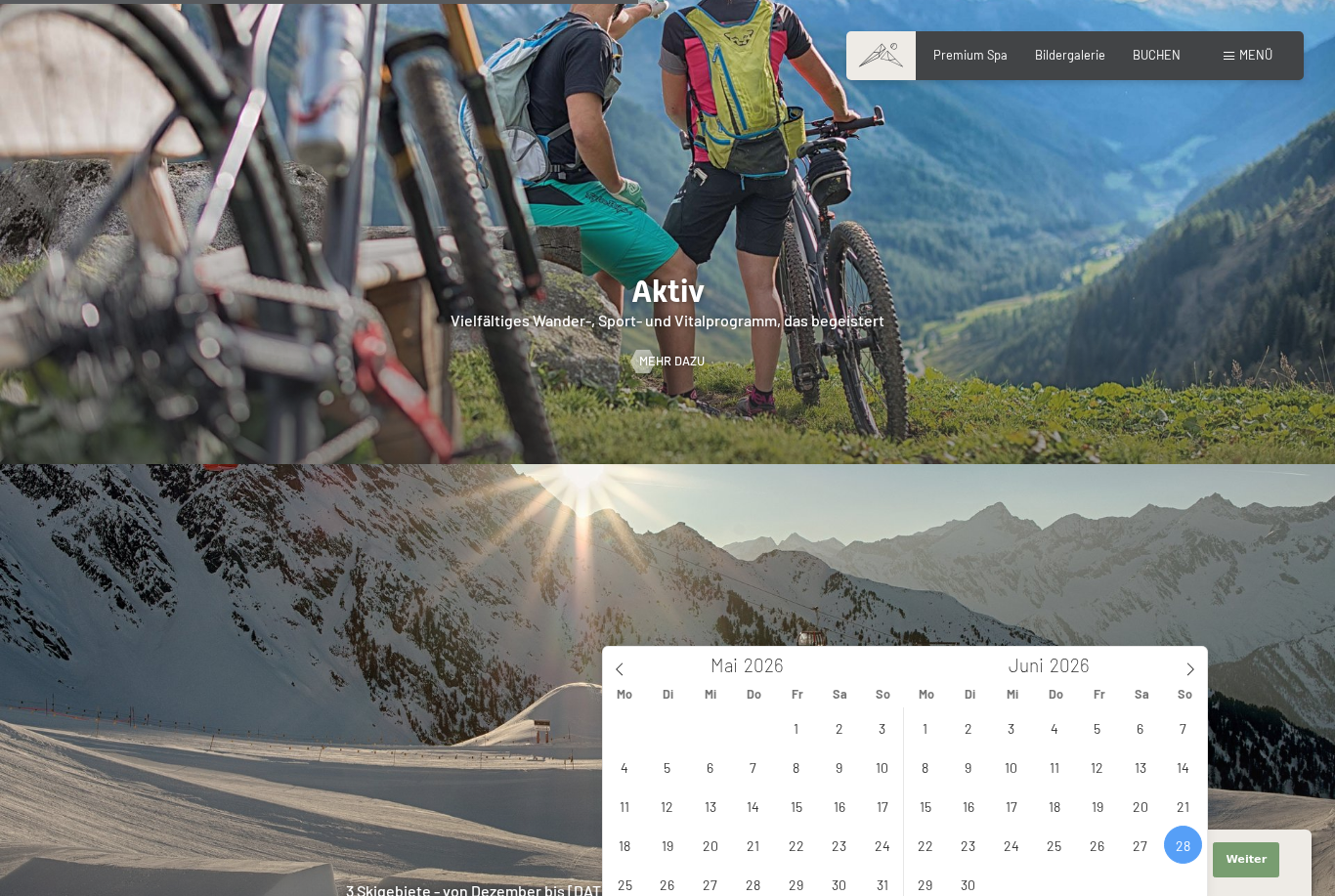 The width and height of the screenshot is (1335, 896). What do you see at coordinates (625, 845) in the screenshot?
I see `span: Mai 18, 2026` at bounding box center [625, 845].